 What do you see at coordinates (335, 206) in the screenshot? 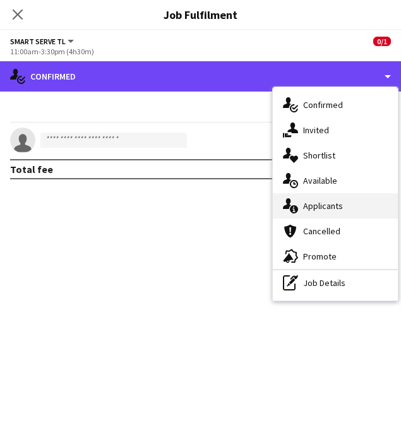
I see `div: Applicants` at bounding box center [335, 206].